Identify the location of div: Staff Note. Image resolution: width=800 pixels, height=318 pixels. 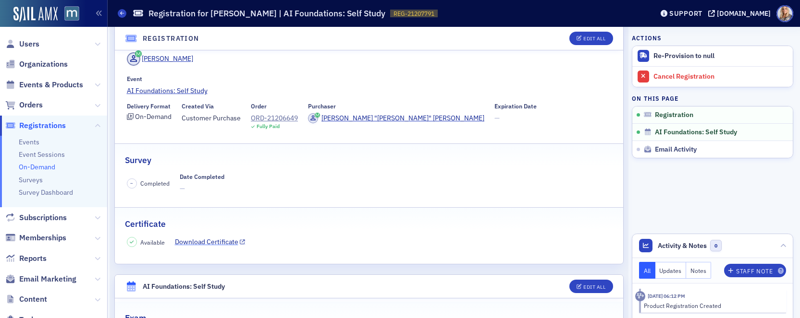
(754, 271).